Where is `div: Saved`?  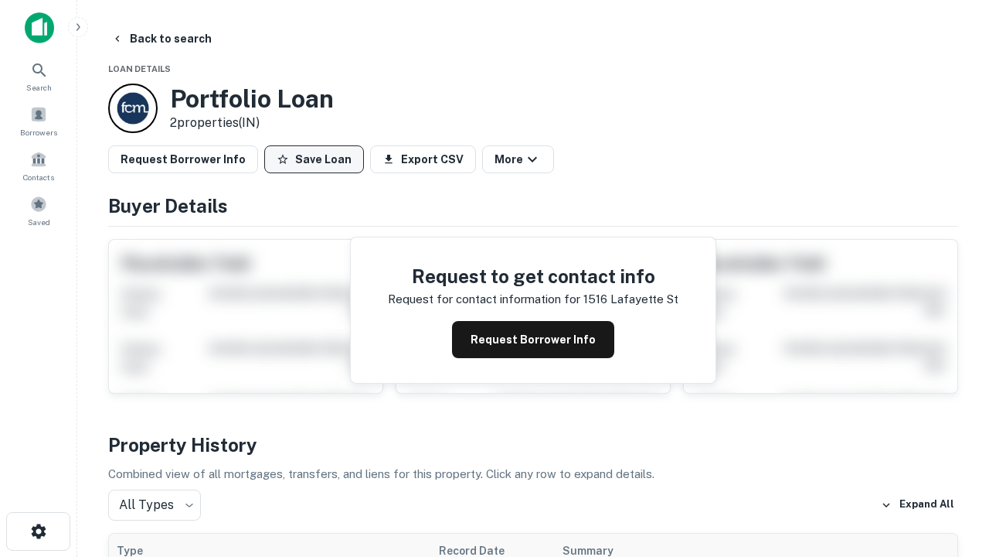
div: Saved is located at coordinates (39, 210).